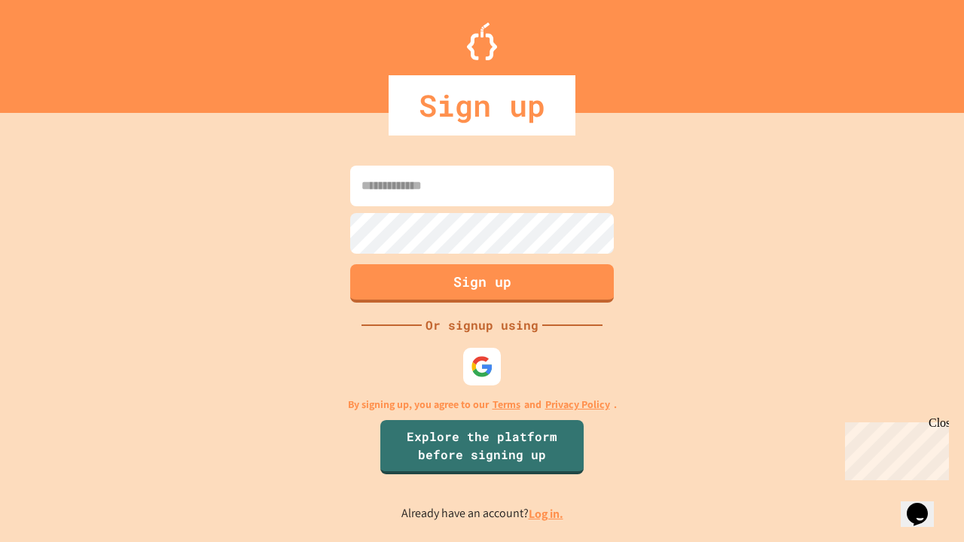 This screenshot has height=542, width=964. Describe the element at coordinates (482, 447) in the screenshot. I see `a: Explore the platform before signing up` at that location.